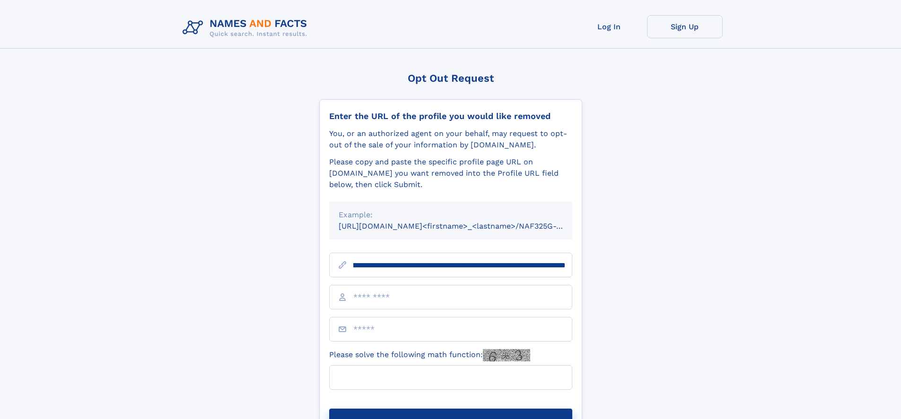 The image size is (901, 419). What do you see at coordinates (451, 215) in the screenshot?
I see `div: Example:` at bounding box center [451, 215].